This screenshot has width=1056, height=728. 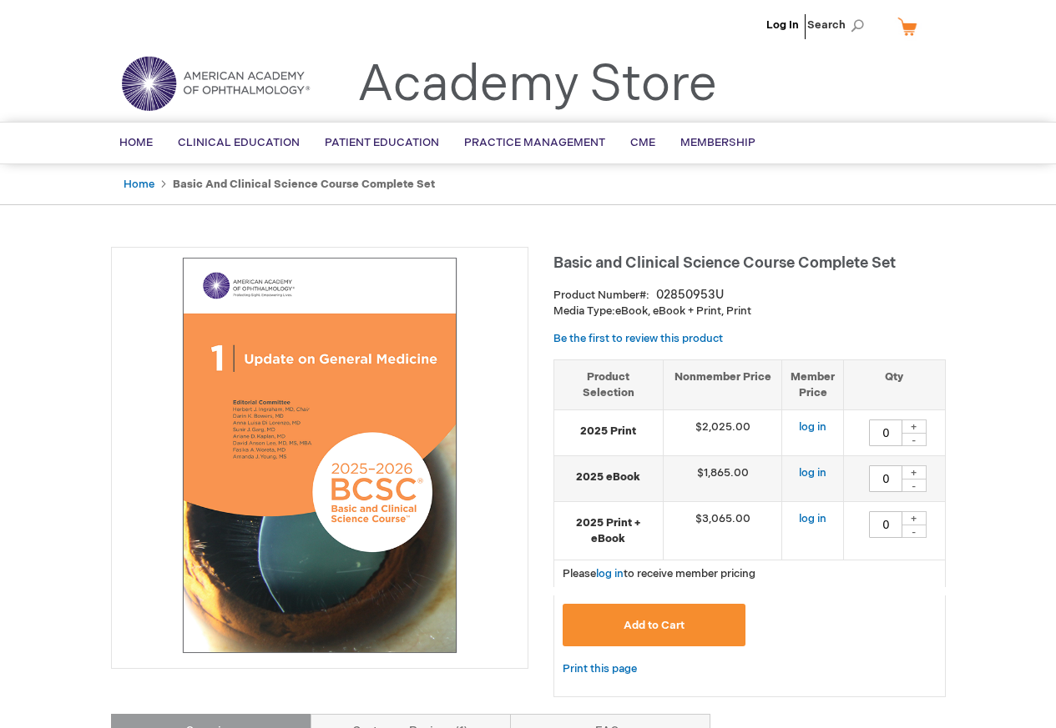 I want to click on strong: Basic and Clinical Science Course Complete Set, so click(x=304, y=184).